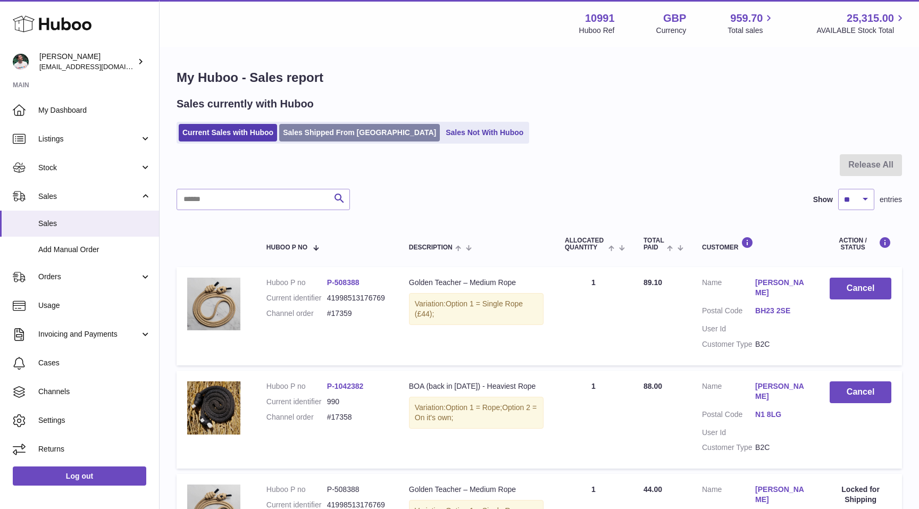  What do you see at coordinates (357, 298) in the screenshot?
I see `dd: 41998513176769` at bounding box center [357, 298].